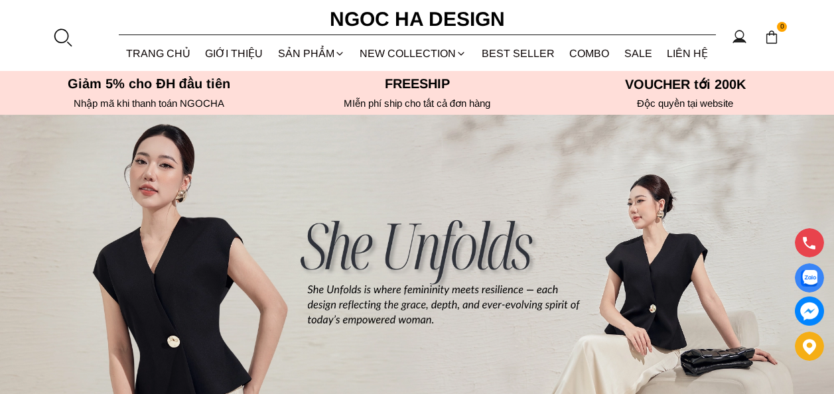 This screenshot has width=834, height=394. Describe the element at coordinates (687, 53) in the screenshot. I see `a: LIÊN HỆ` at that location.